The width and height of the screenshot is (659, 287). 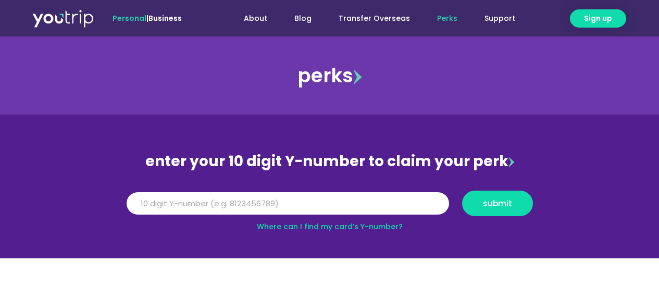 What do you see at coordinates (497, 203) in the screenshot?
I see `button: submit` at bounding box center [497, 203].